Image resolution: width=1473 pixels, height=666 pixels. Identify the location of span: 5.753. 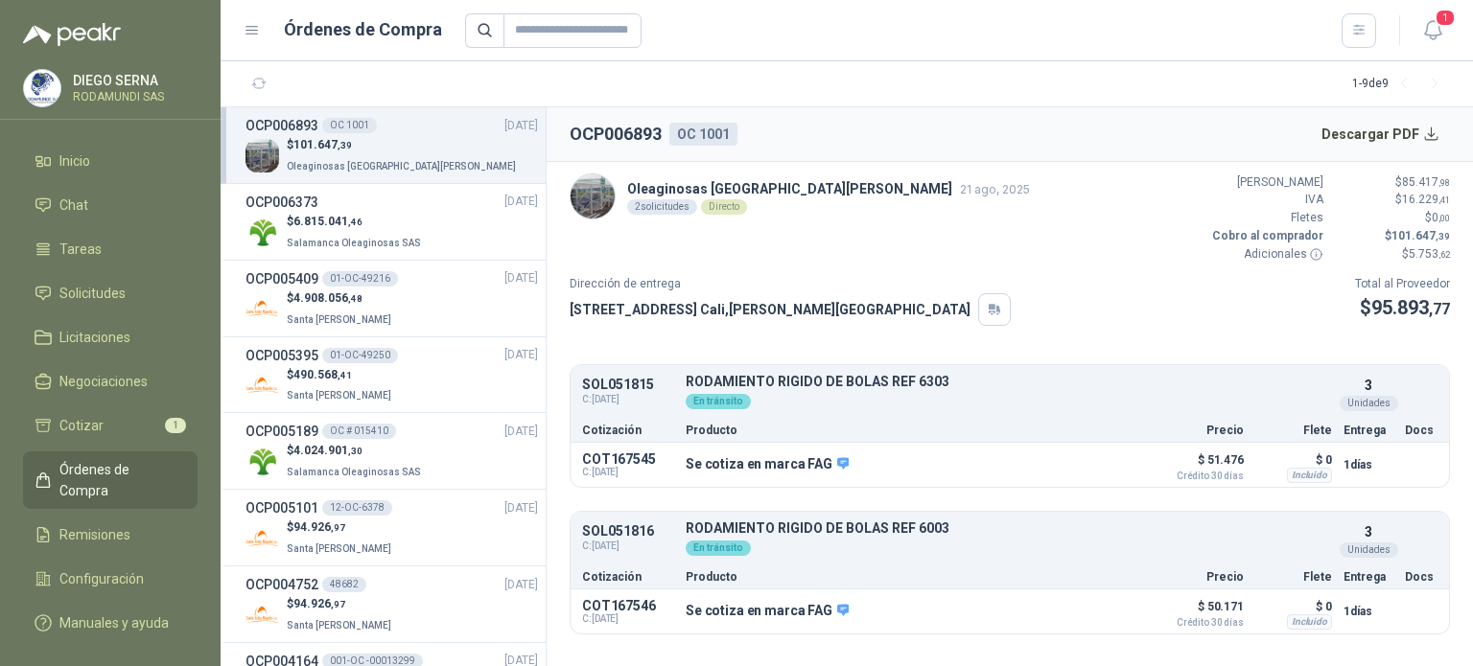
(1429, 254).